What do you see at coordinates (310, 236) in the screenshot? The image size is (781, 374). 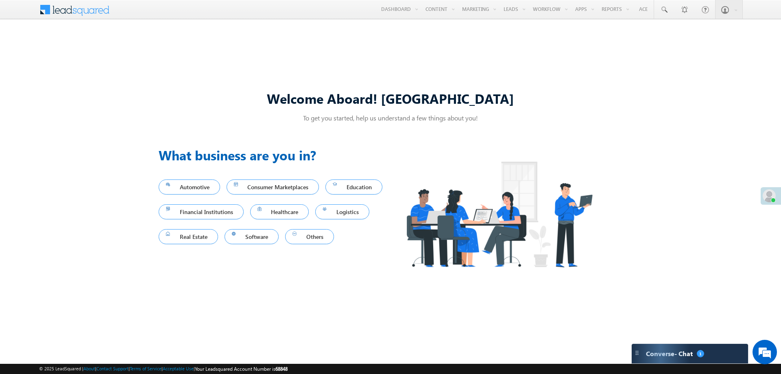 I see `span: Others` at bounding box center [310, 236].